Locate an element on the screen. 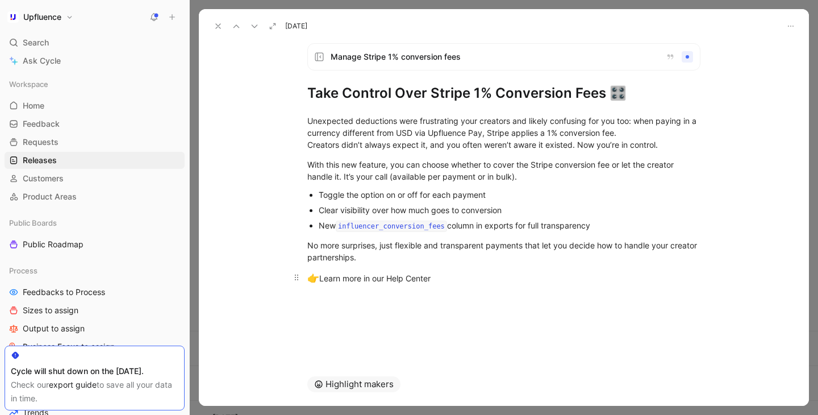 This screenshot has height=415, width=818. img: Upfluence is located at coordinates (13, 17).